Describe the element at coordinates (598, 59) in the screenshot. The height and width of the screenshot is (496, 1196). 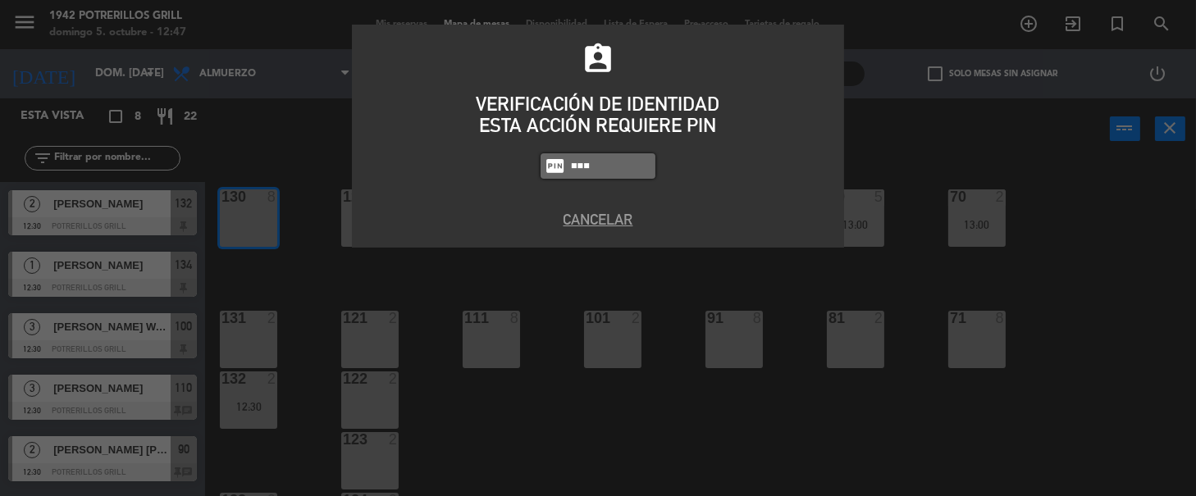
I see `i: assignment_ind` at that location.